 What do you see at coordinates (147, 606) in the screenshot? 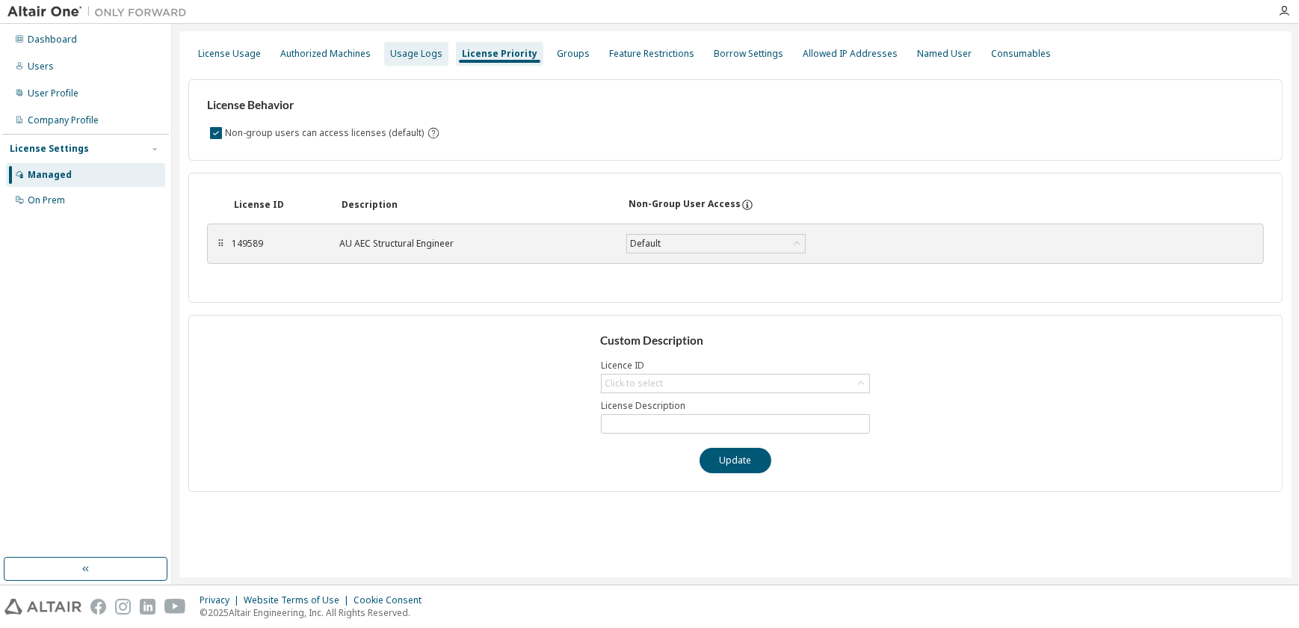
I see `img: linkedin.svg` at bounding box center [147, 606].